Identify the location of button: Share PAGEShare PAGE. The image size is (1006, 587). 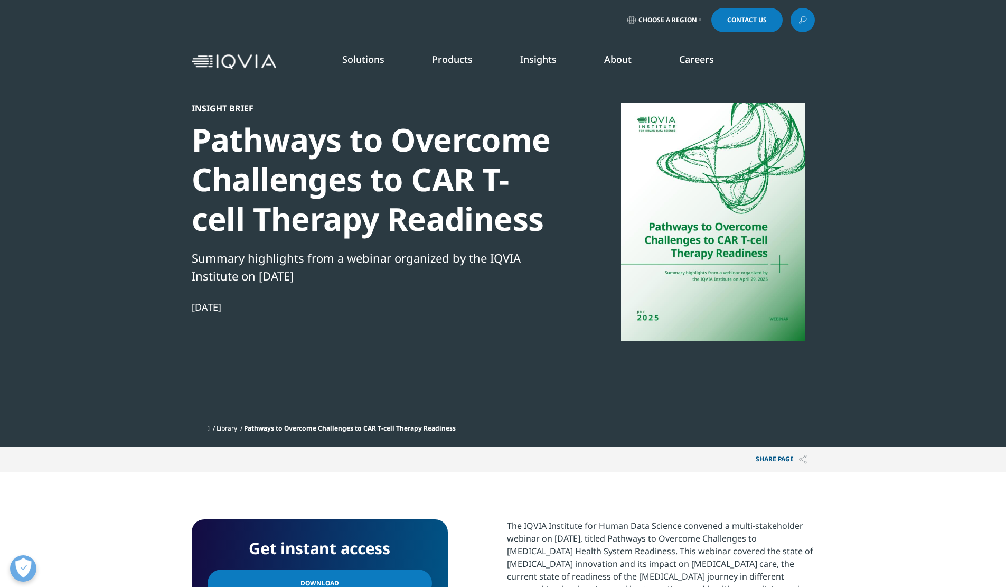
(781, 459).